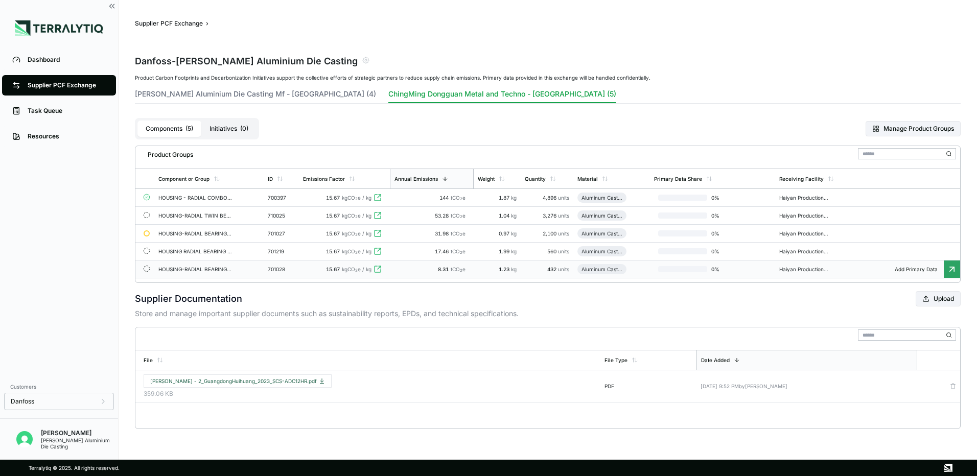  I want to click on span: 1.04, so click(505, 216).